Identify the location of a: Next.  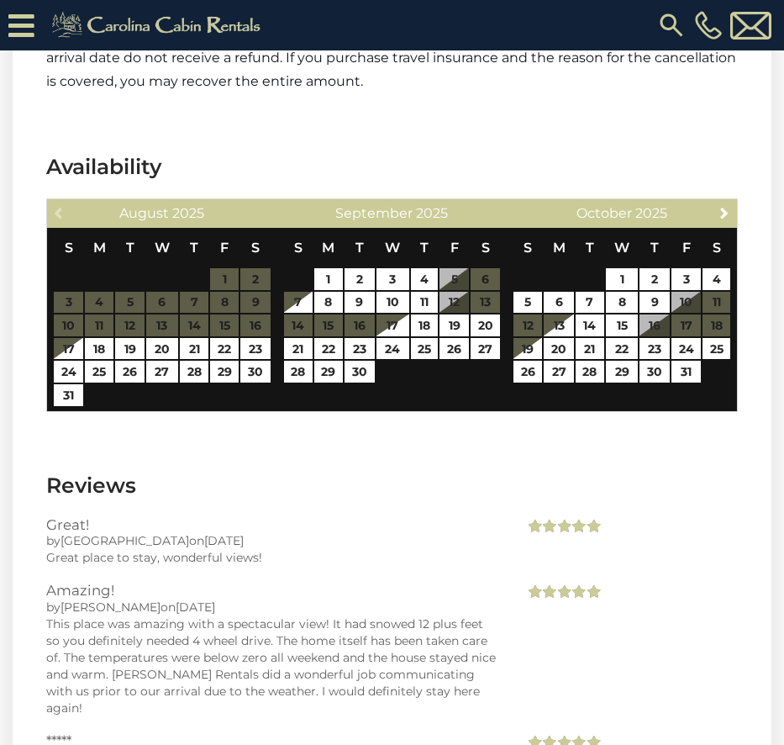
(725, 212).